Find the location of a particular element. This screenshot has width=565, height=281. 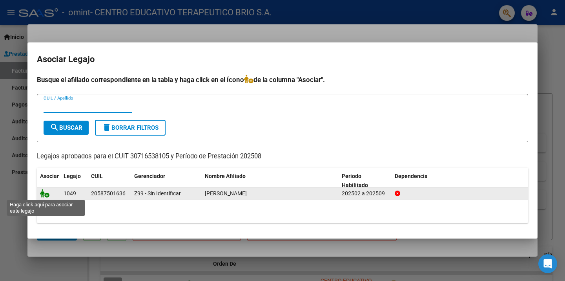

div: 202502 a 202509 is located at coordinates (365, 193).